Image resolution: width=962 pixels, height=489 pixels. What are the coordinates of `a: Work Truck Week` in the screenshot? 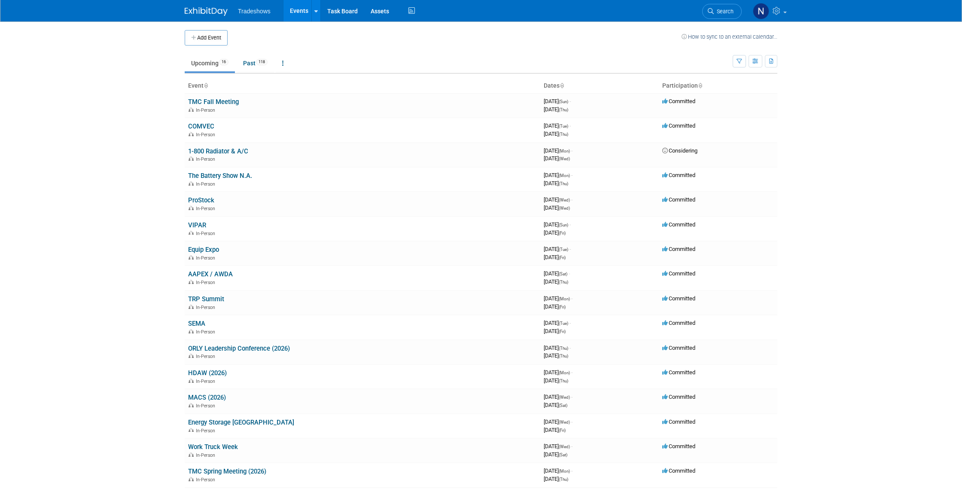 It's located at (213, 447).